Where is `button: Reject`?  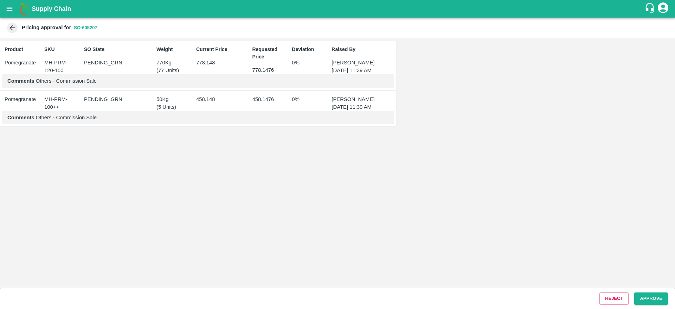 button: Reject is located at coordinates (614, 298).